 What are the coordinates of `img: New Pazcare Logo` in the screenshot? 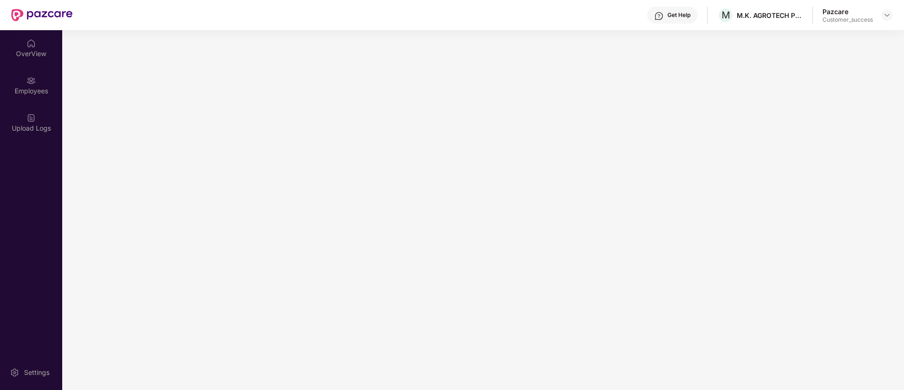 It's located at (42, 15).